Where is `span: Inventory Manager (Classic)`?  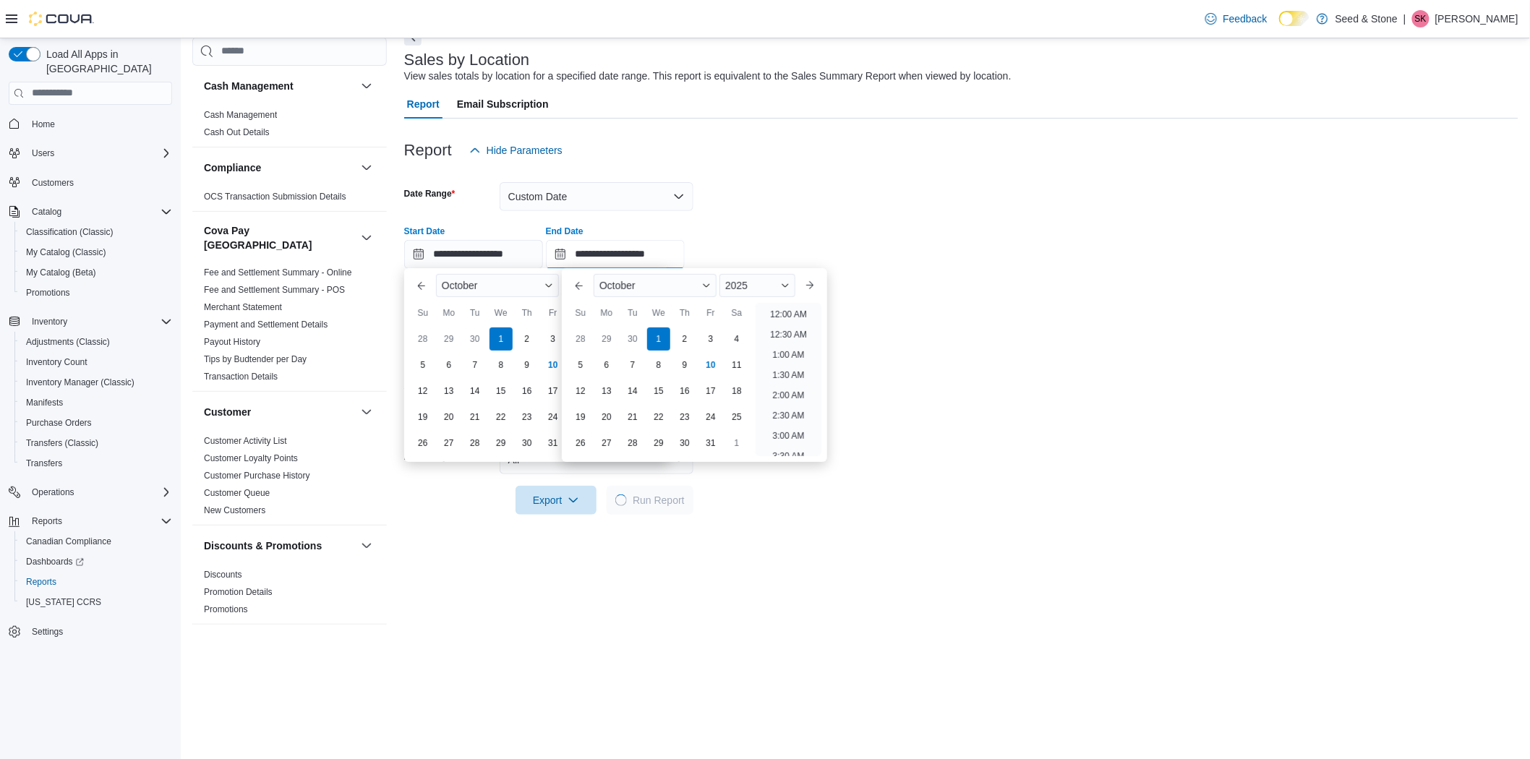 span: Inventory Manager (Classic) is located at coordinates (96, 383).